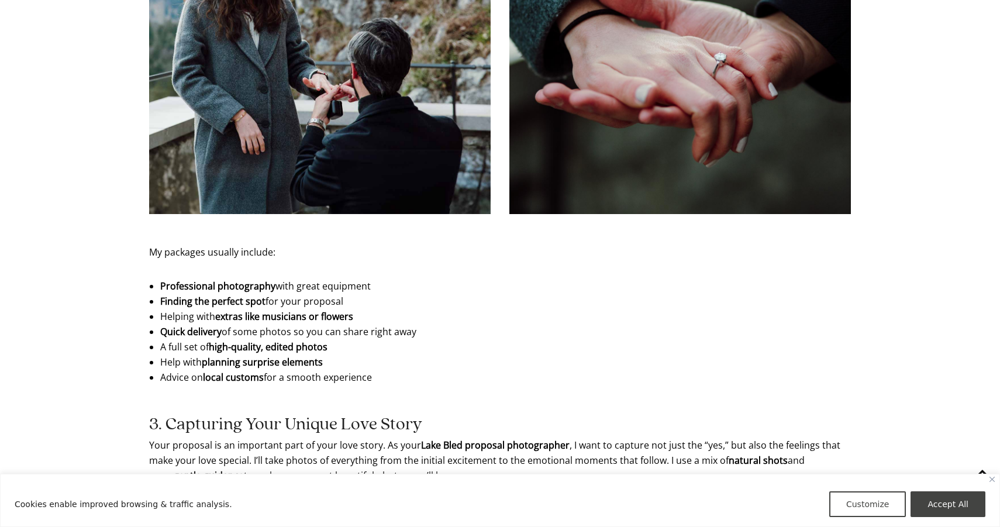 Image resolution: width=1000 pixels, height=527 pixels. Describe the element at coordinates (992, 479) in the screenshot. I see `img: Close` at that location.